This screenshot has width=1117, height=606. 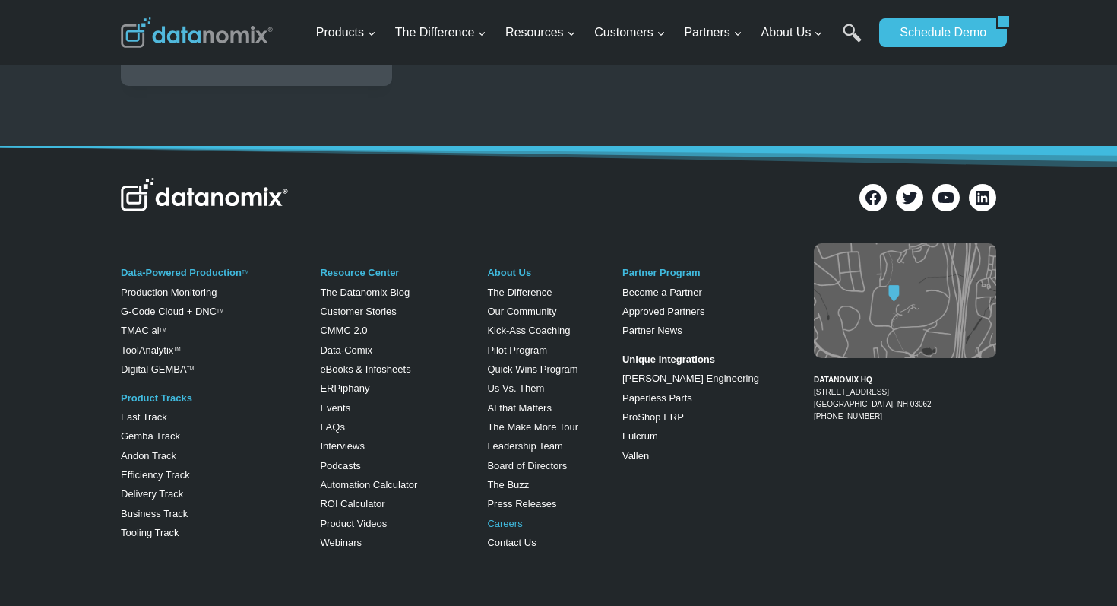 I want to click on a: Business Track, so click(x=154, y=513).